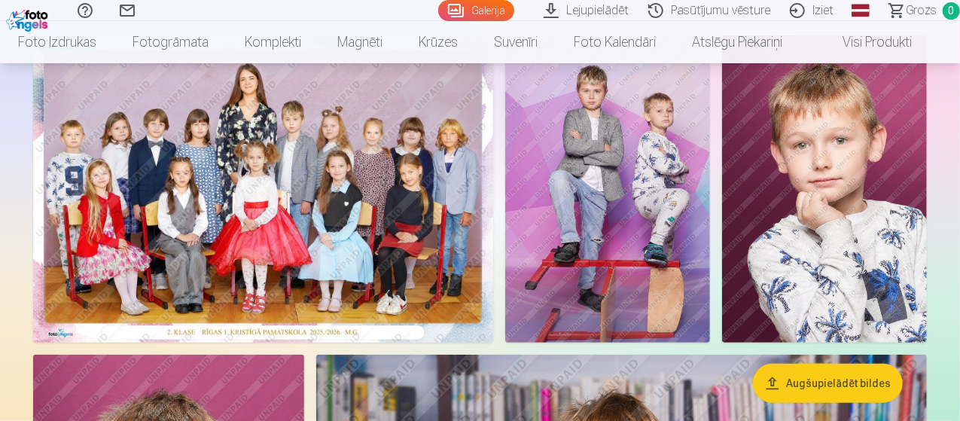 This screenshot has width=960, height=421. What do you see at coordinates (438, 42) in the screenshot?
I see `a: Krūzes` at bounding box center [438, 42].